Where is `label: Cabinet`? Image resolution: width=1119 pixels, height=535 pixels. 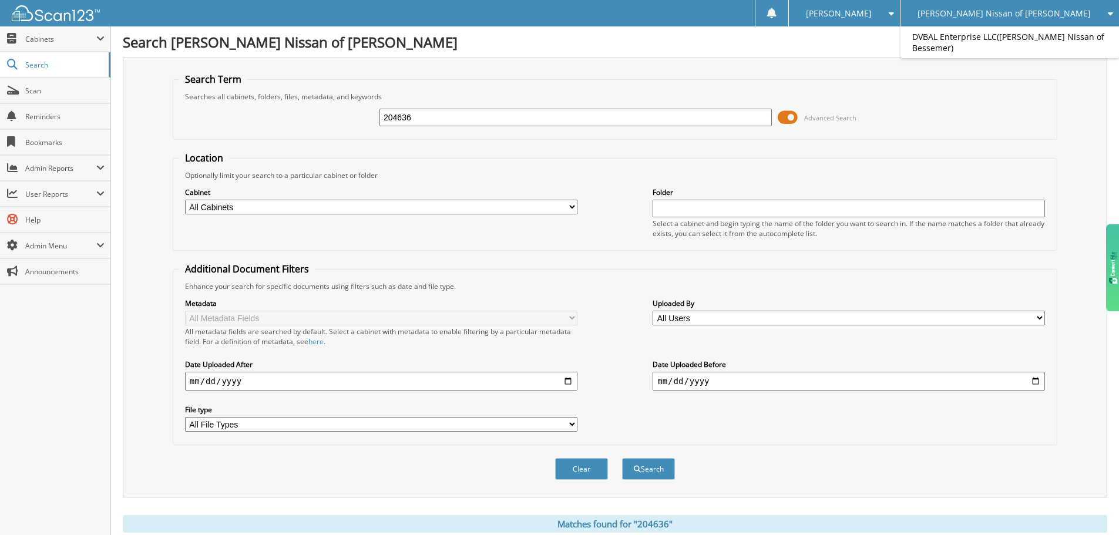
label: Cabinet is located at coordinates (381, 192).